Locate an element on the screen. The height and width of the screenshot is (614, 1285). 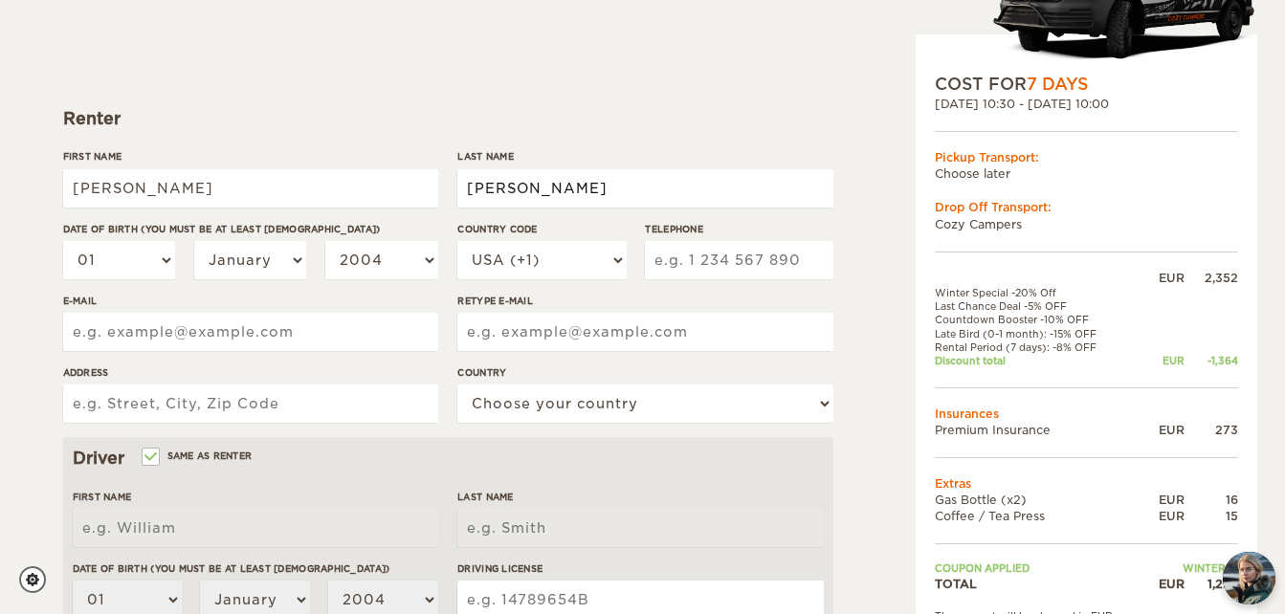
td: Gas Bottle (x2) is located at coordinates (1036, 499).